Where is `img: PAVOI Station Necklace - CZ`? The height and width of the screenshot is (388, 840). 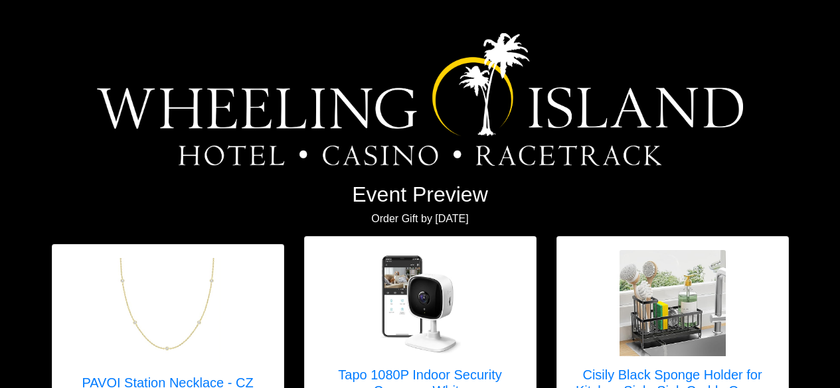 img: PAVOI Station Necklace - CZ is located at coordinates (167, 311).